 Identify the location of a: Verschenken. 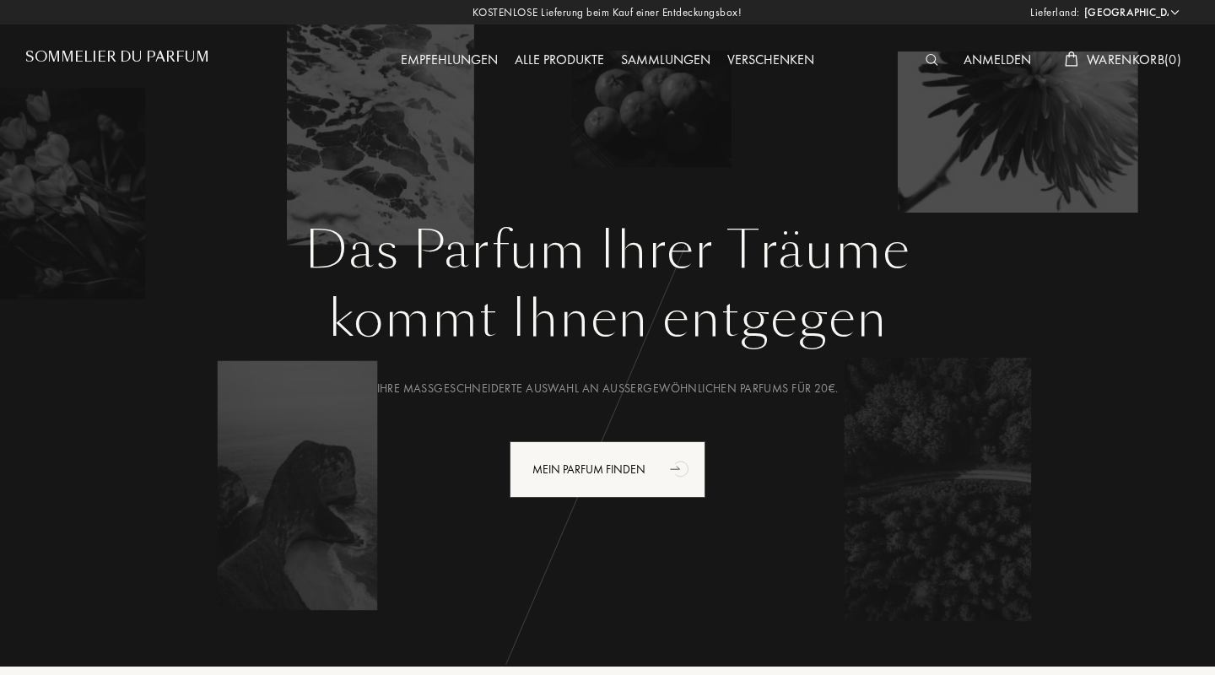
(770, 59).